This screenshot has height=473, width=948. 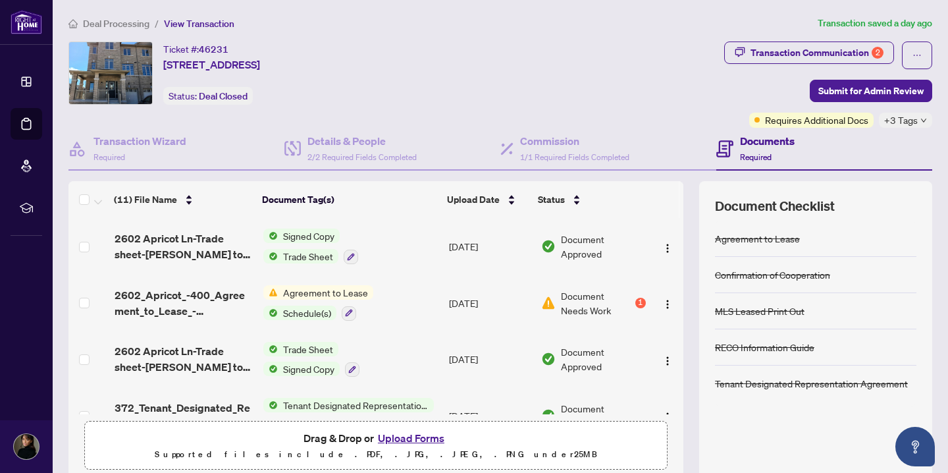 I want to click on article: Transaction saved a day ago, so click(x=875, y=23).